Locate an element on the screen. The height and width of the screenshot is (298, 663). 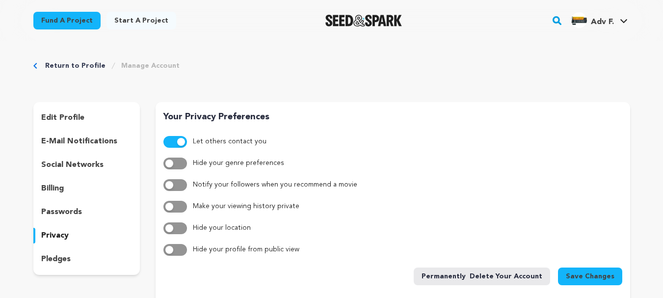
p: billing is located at coordinates (52, 188).